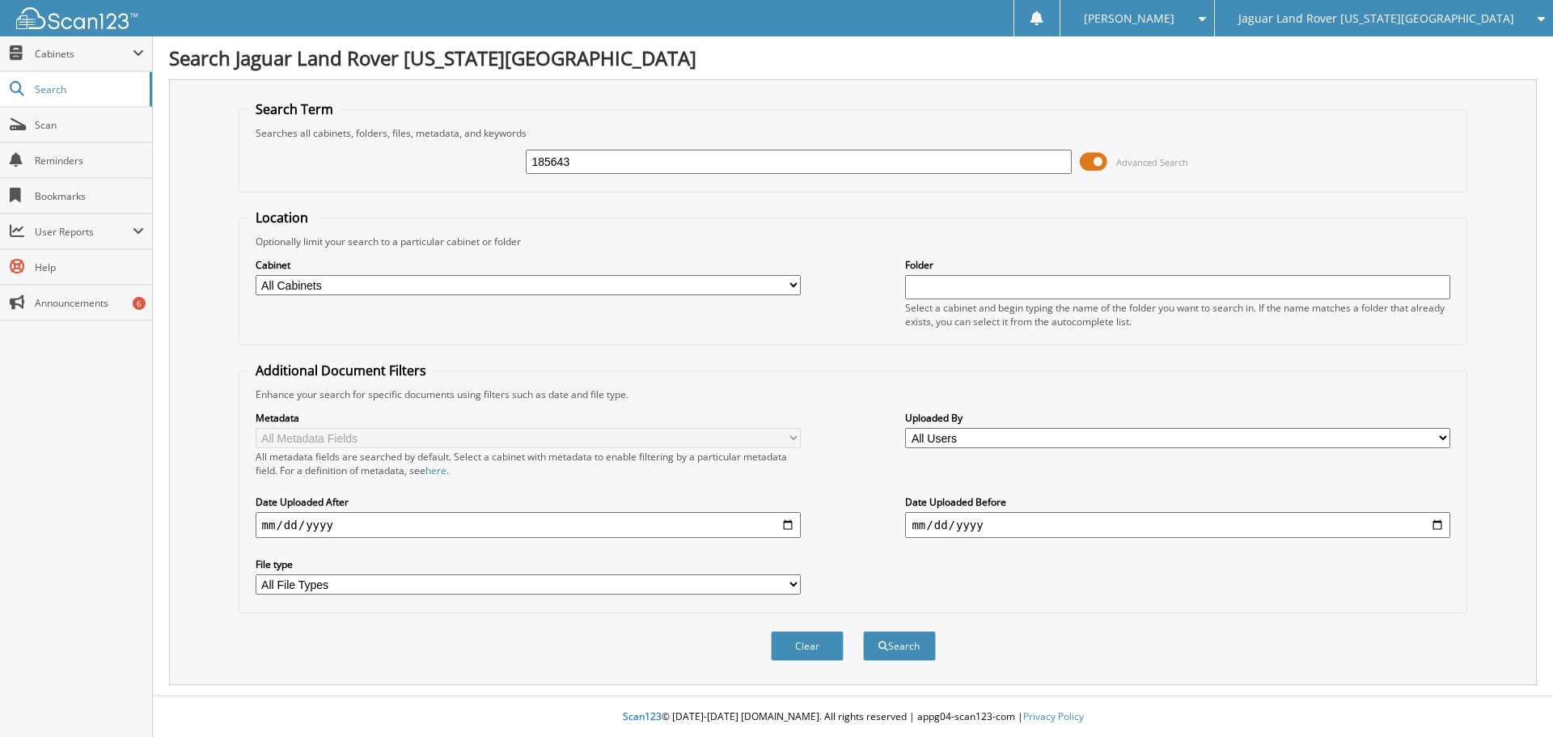 The width and height of the screenshot is (1553, 737). I want to click on legend: Location, so click(281, 218).